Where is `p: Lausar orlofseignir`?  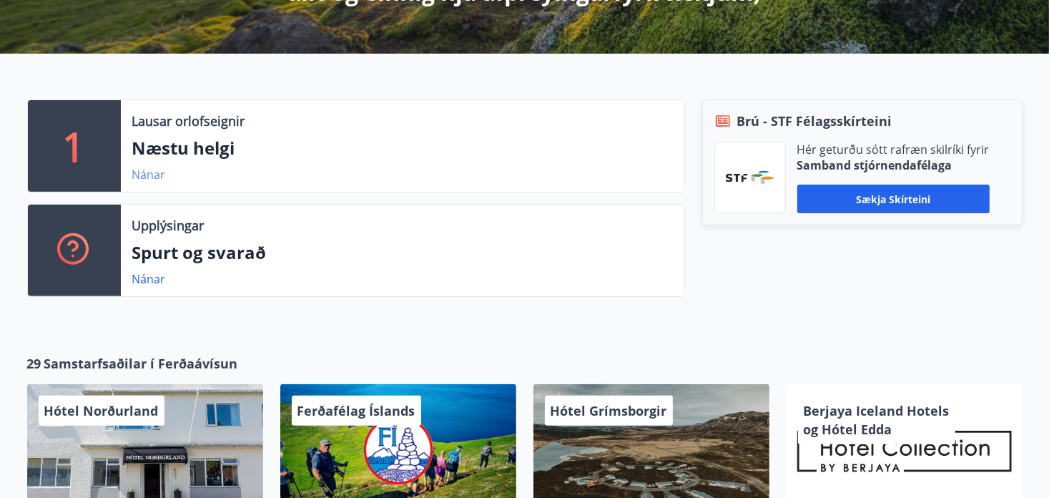
p: Lausar orlofseignir is located at coordinates (189, 121).